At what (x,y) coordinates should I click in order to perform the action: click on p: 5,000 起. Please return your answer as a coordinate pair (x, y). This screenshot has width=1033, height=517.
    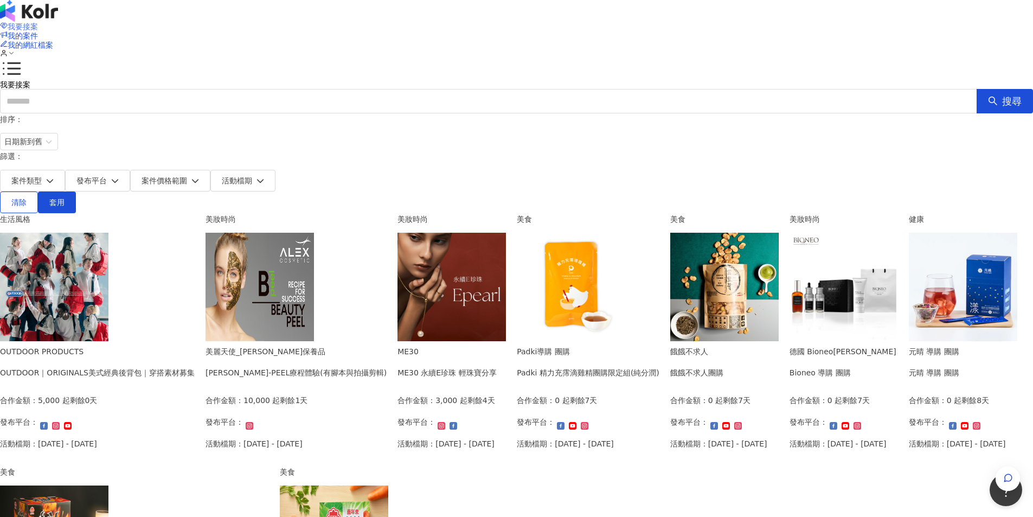
    Looking at the image, I should click on (54, 400).